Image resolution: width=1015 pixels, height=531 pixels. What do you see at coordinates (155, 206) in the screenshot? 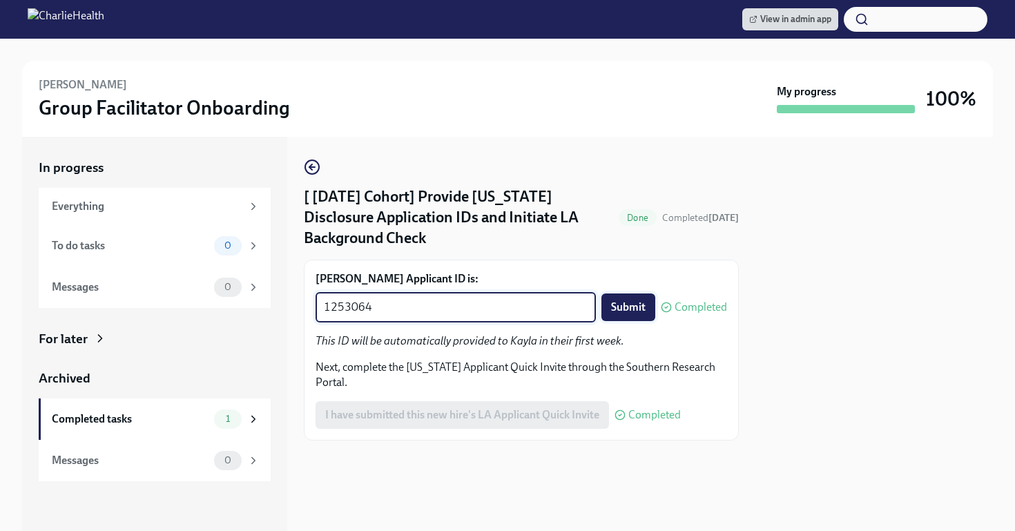
I see `a: Everything` at bounding box center [155, 206].